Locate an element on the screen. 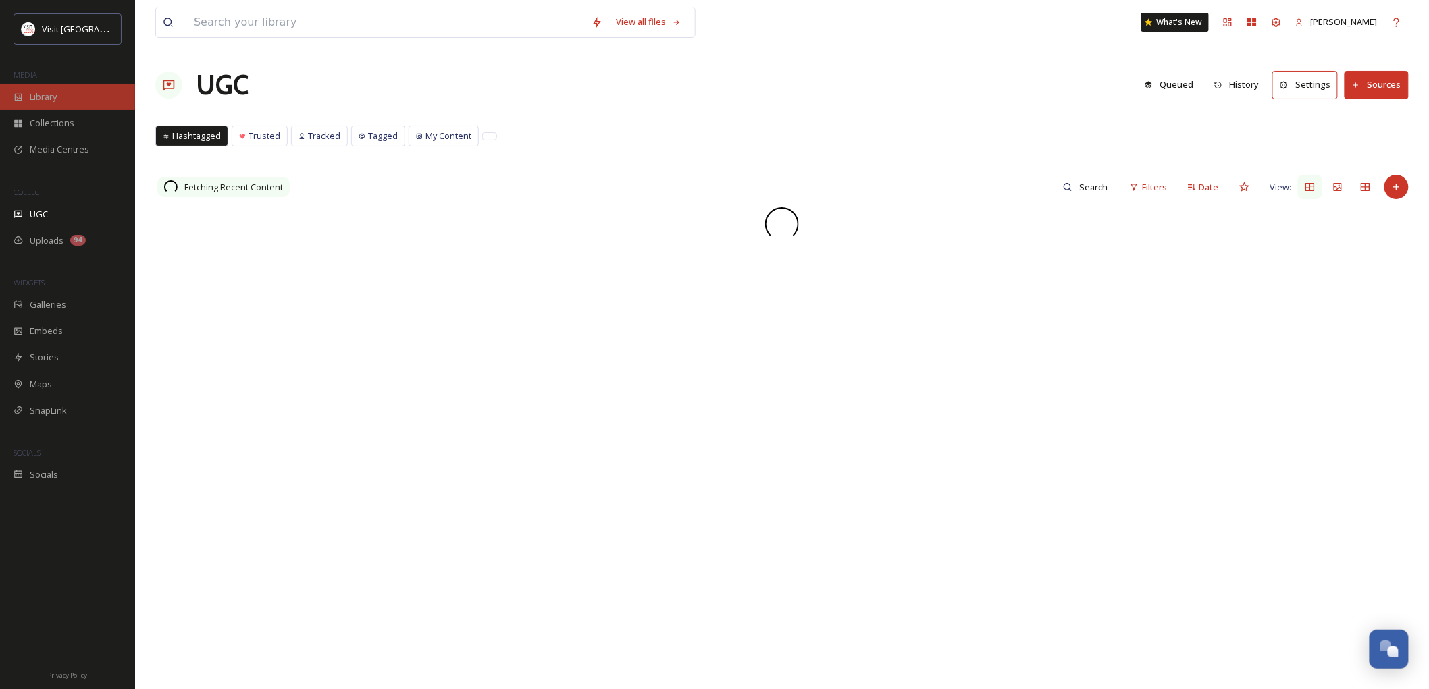 This screenshot has height=689, width=1429. span: Fetching Recent Content is located at coordinates (234, 187).